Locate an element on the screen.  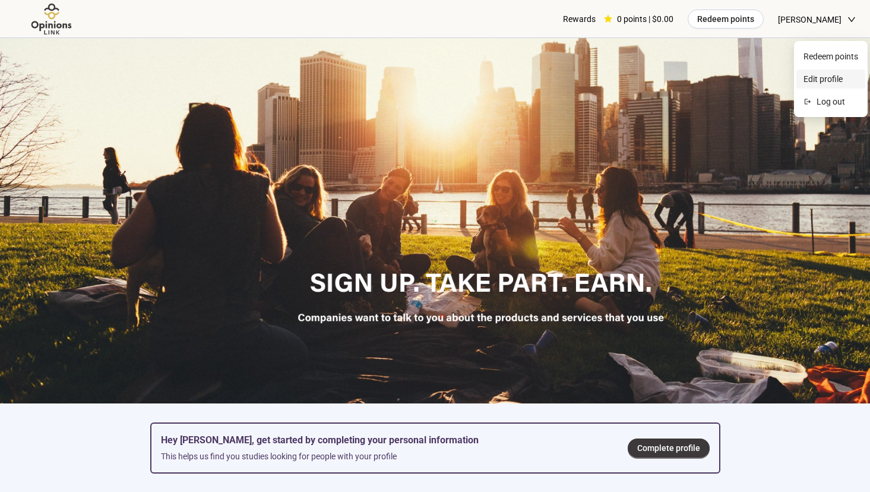
div: This helps us find you studies looking for people with your profile is located at coordinates (385, 456).